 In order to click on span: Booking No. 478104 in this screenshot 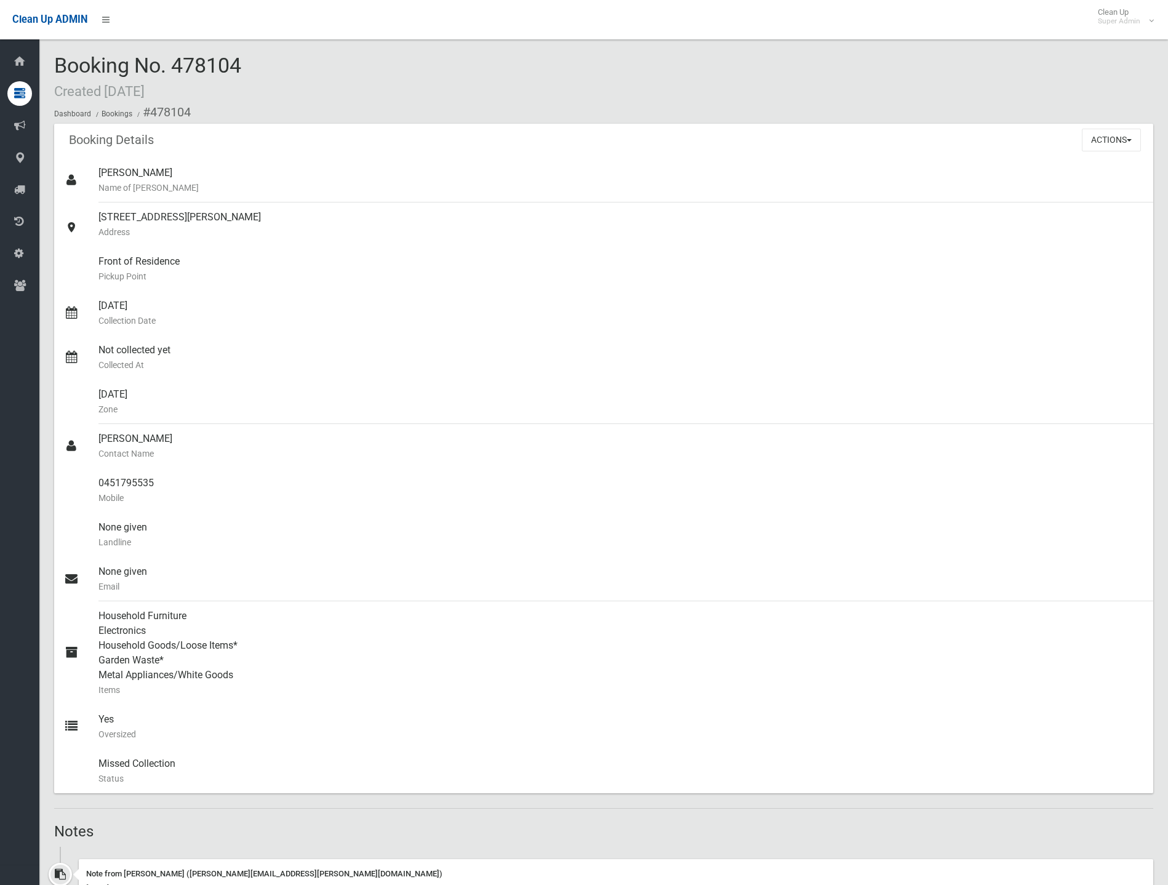, I will do `click(148, 77)`.